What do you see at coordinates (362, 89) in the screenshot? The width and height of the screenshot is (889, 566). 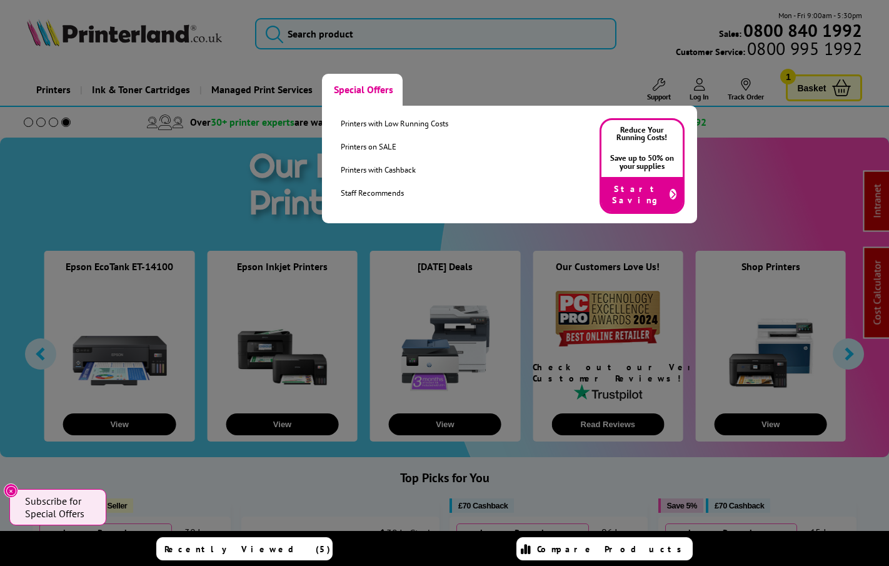 I see `a: Special Offers` at bounding box center [362, 89].